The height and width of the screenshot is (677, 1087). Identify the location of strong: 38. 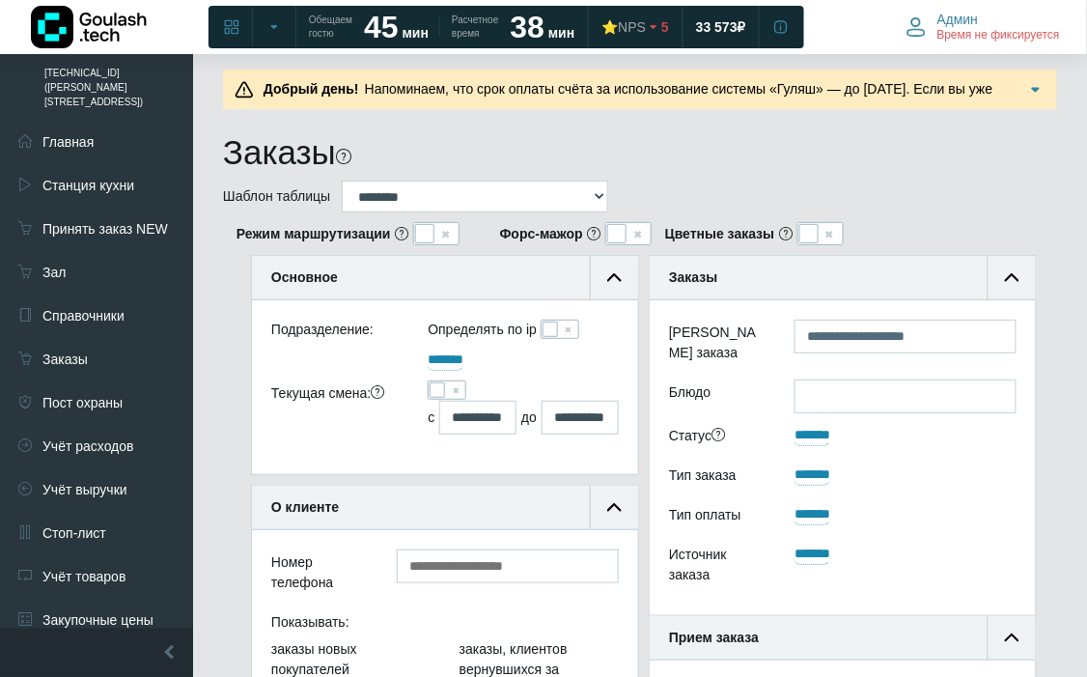
(528, 27).